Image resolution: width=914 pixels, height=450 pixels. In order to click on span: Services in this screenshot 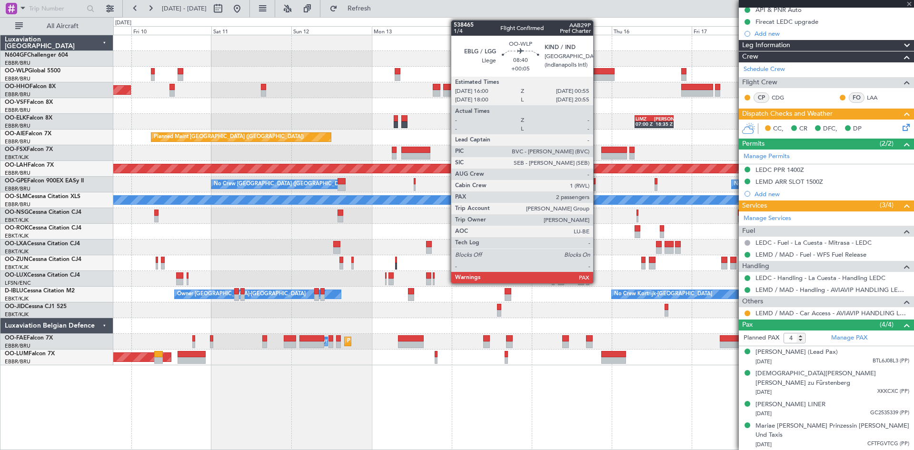, I will do `click(754, 206)`.